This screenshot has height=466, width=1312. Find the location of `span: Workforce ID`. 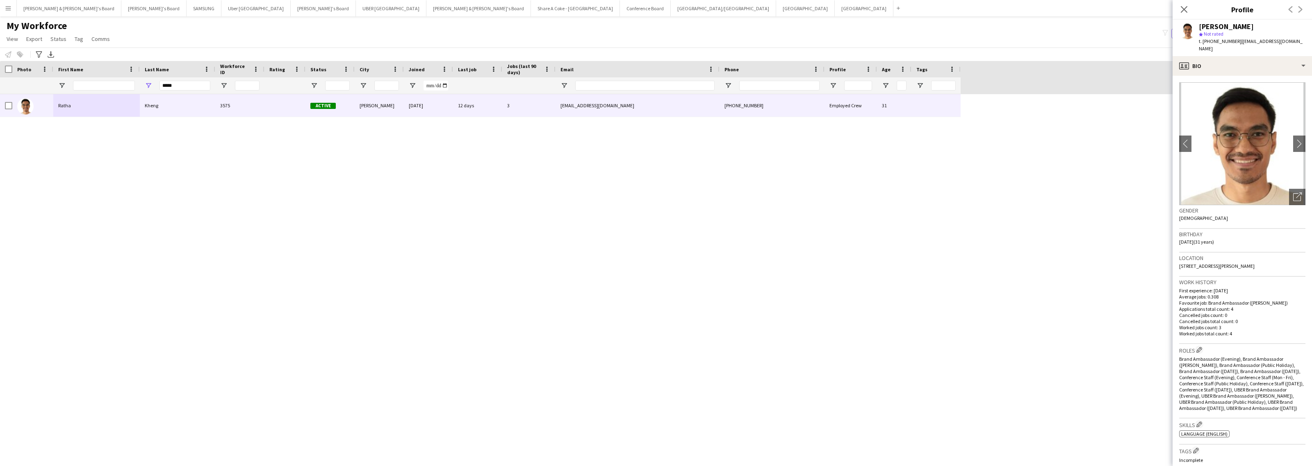

span: Workforce ID is located at coordinates (235, 69).